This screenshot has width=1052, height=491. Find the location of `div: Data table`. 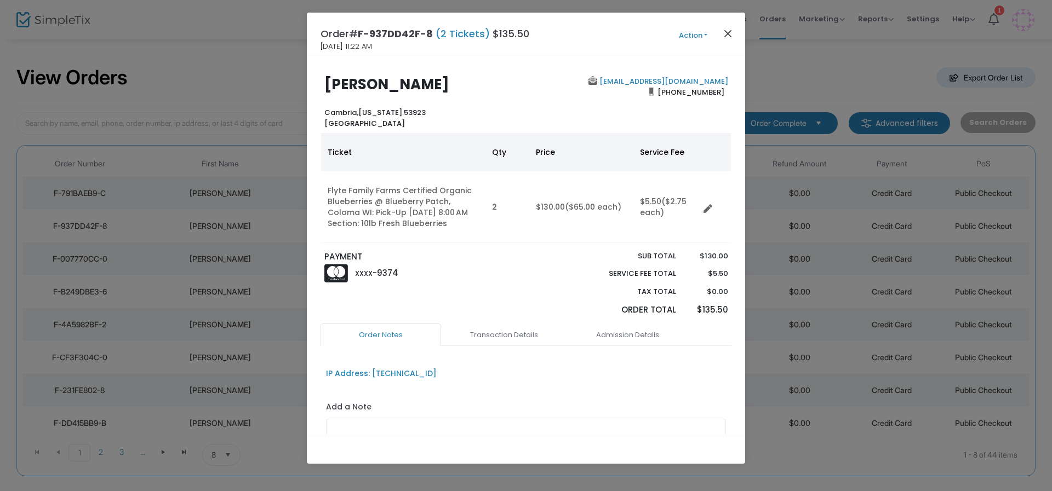

div: Data table is located at coordinates (526, 188).